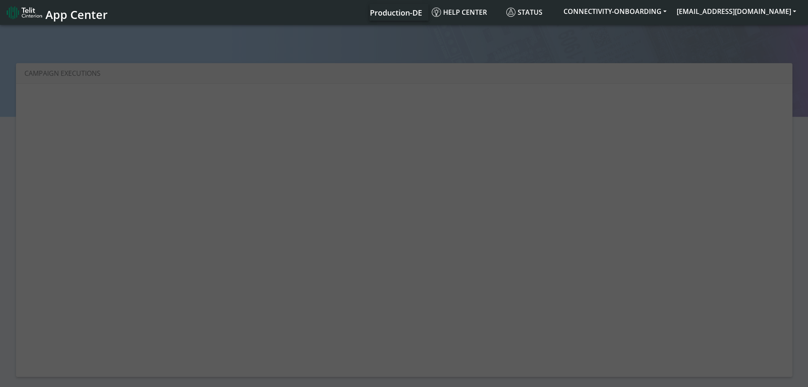  Describe the element at coordinates (396, 13) in the screenshot. I see `span: Production-DE` at that location.